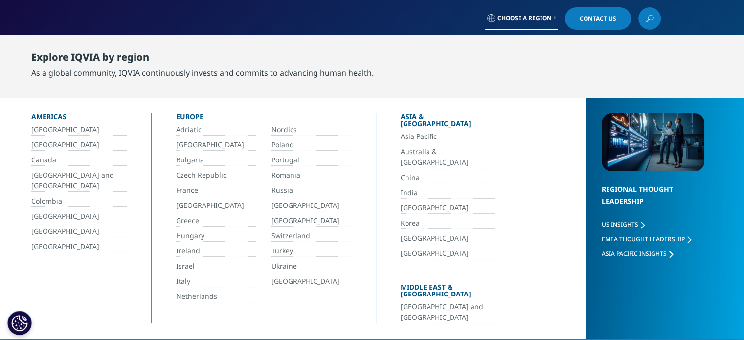  Describe the element at coordinates (447, 136) in the screenshot. I see `a: Asia Pacific` at that location.